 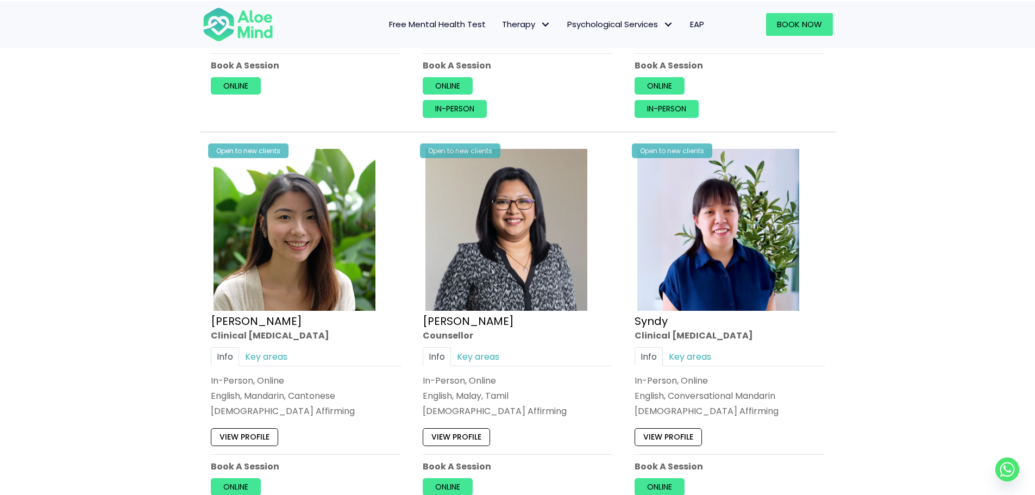 I want to click on a: Book Now, so click(x=799, y=24).